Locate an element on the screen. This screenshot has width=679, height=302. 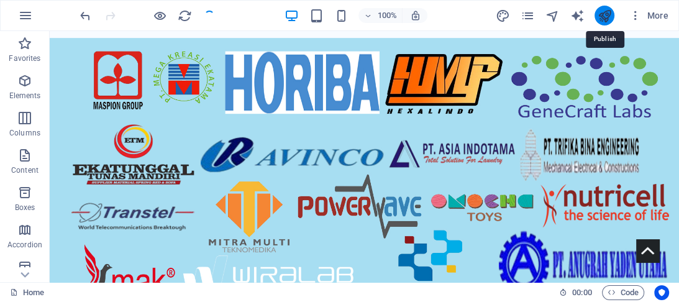
i: Design (Ctrl+Alt+Y) is located at coordinates (502, 16).